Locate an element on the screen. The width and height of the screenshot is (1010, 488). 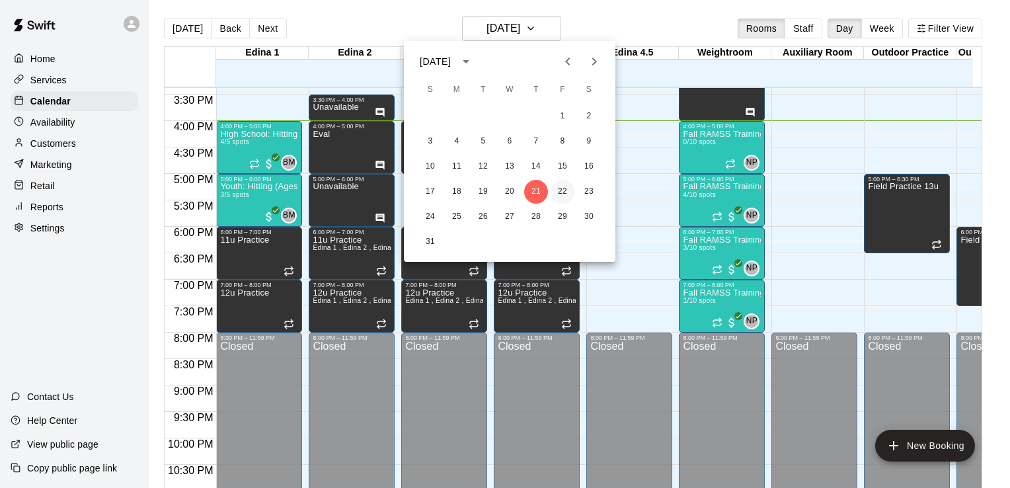
button: 19 is located at coordinates (483, 192).